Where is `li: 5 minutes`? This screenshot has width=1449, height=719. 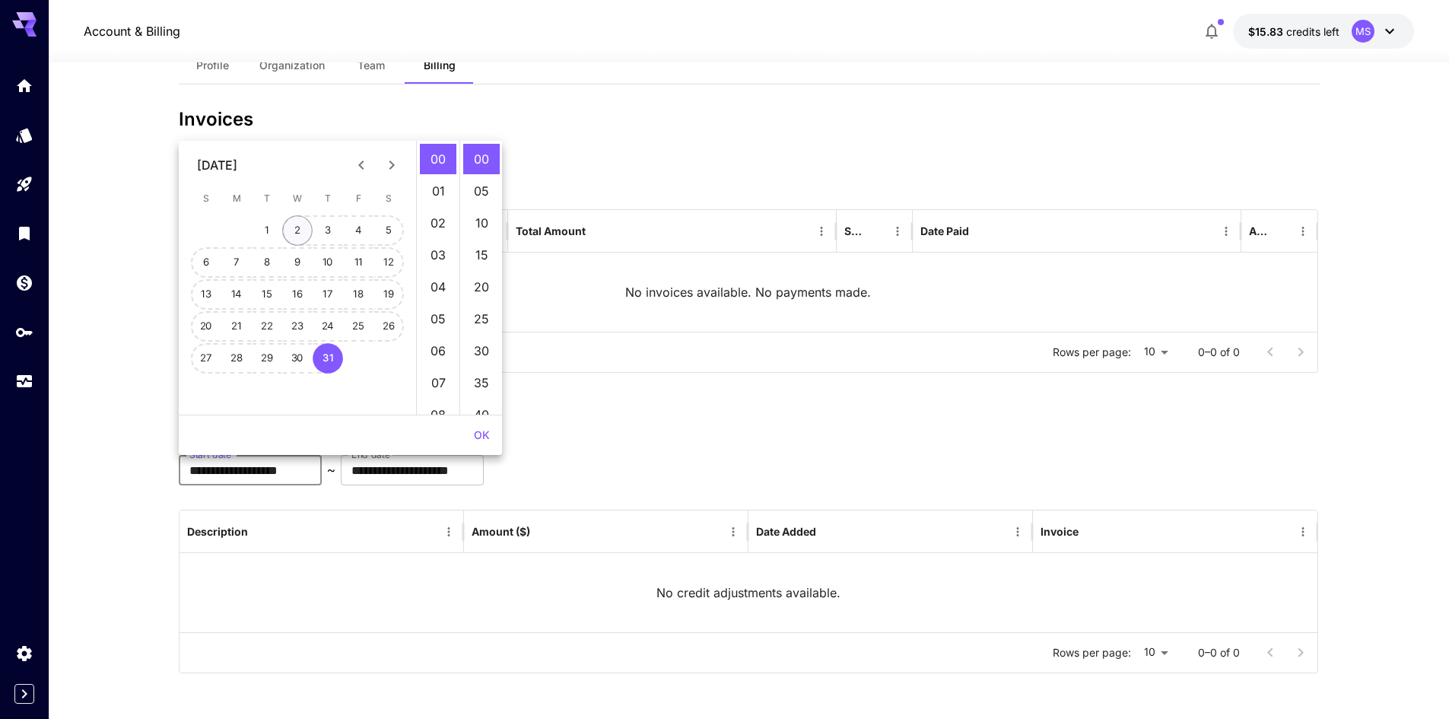 li: 5 minutes is located at coordinates (482, 191).